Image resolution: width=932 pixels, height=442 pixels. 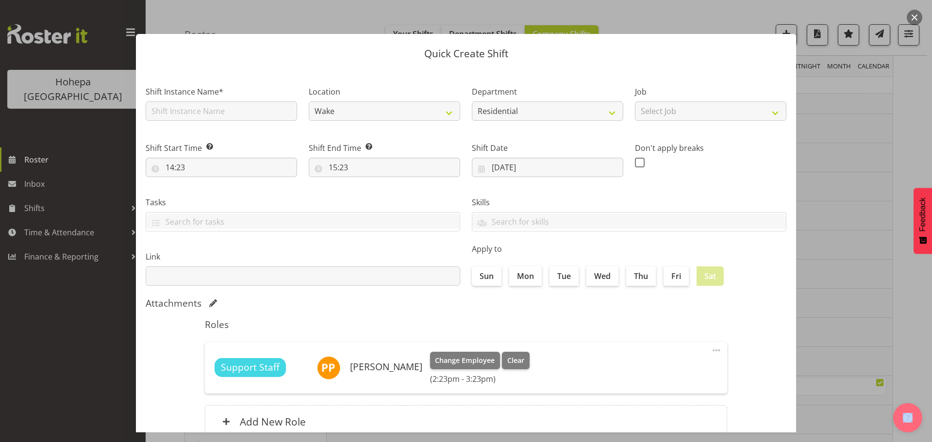 I want to click on h6: Add New Role, so click(x=273, y=422).